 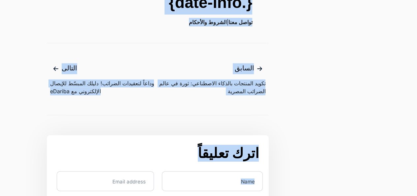 I want to click on input: Name, so click(x=212, y=181).